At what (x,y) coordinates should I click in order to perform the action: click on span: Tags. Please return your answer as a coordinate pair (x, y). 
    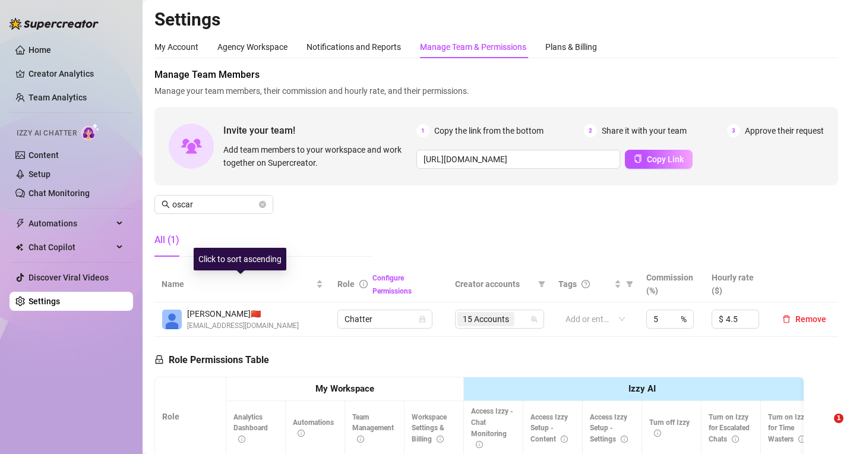
    Looking at the image, I should click on (567, 284).